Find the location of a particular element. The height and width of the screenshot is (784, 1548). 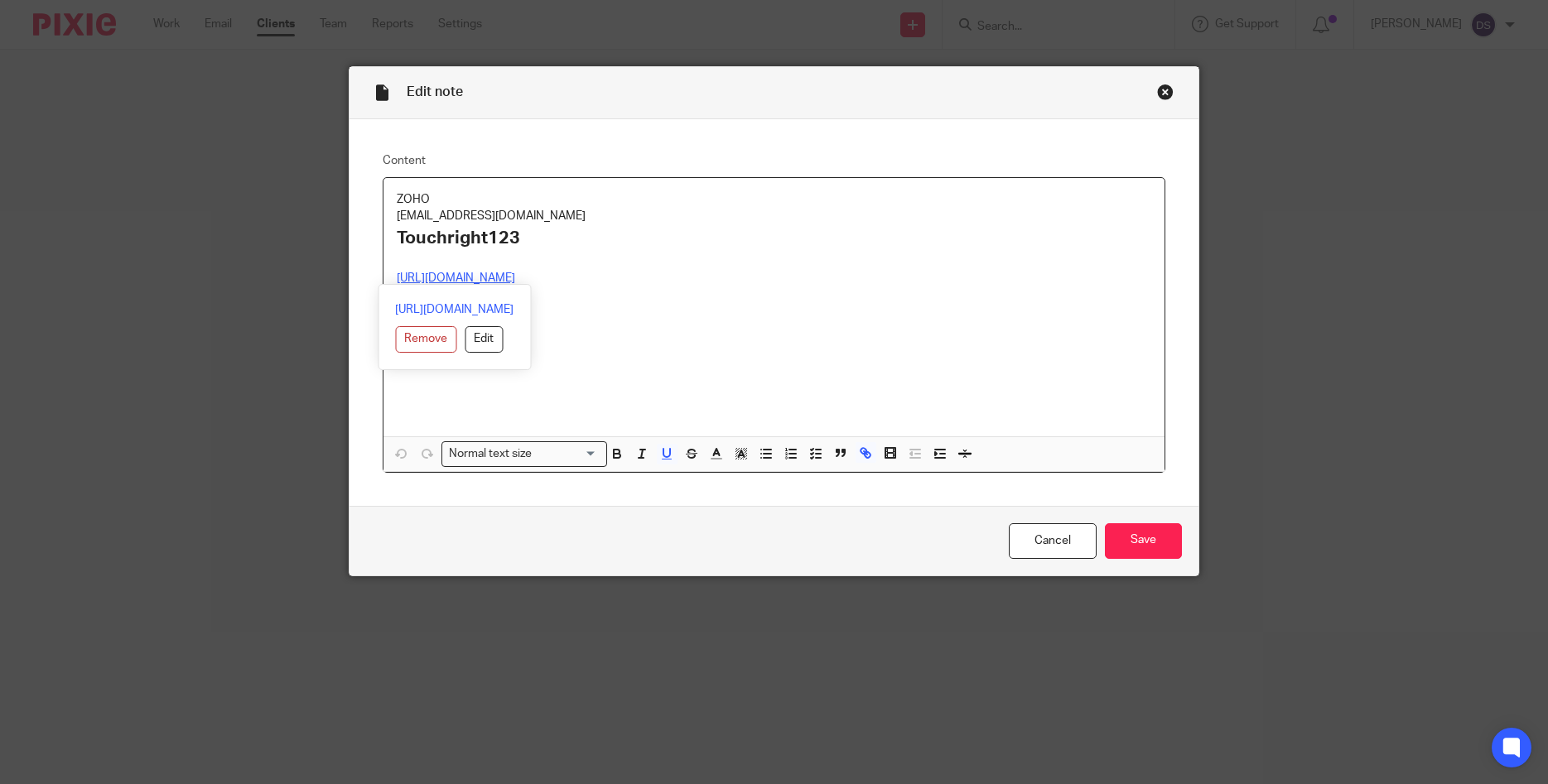

input: Save is located at coordinates (1142, 540).